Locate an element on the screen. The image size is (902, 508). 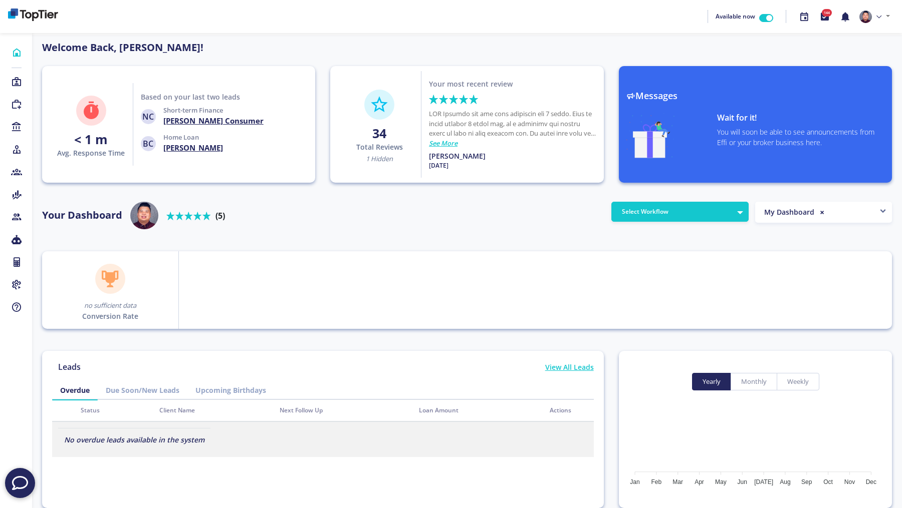
span: Home Loan is located at coordinates (181, 137).